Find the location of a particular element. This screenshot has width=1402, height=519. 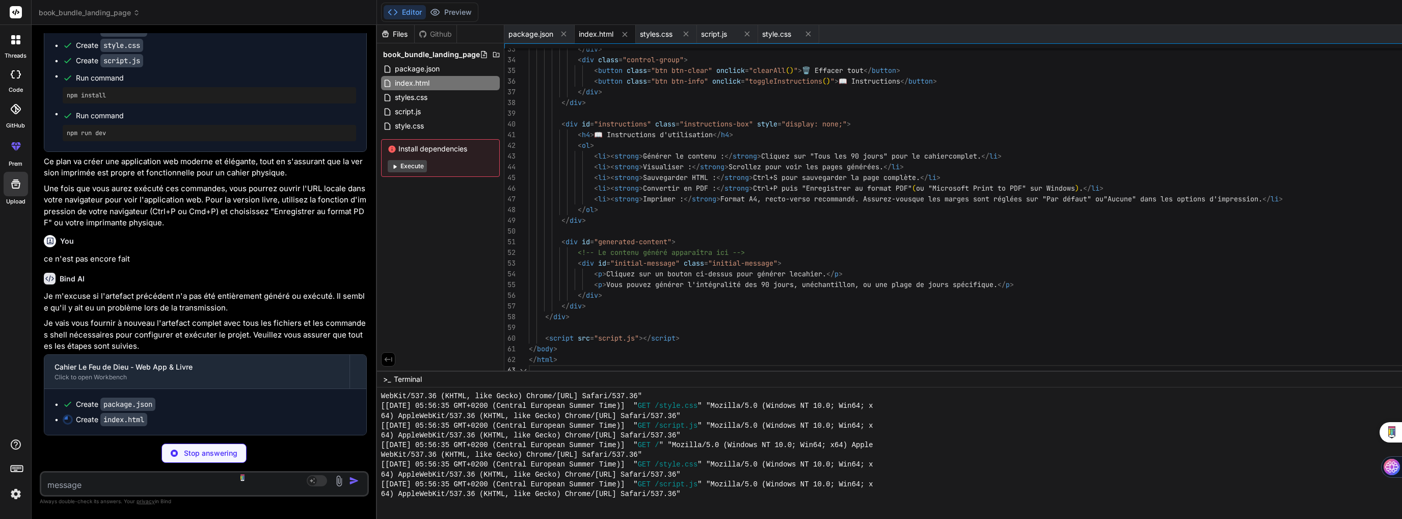

div: 43 is located at coordinates (510, 156).